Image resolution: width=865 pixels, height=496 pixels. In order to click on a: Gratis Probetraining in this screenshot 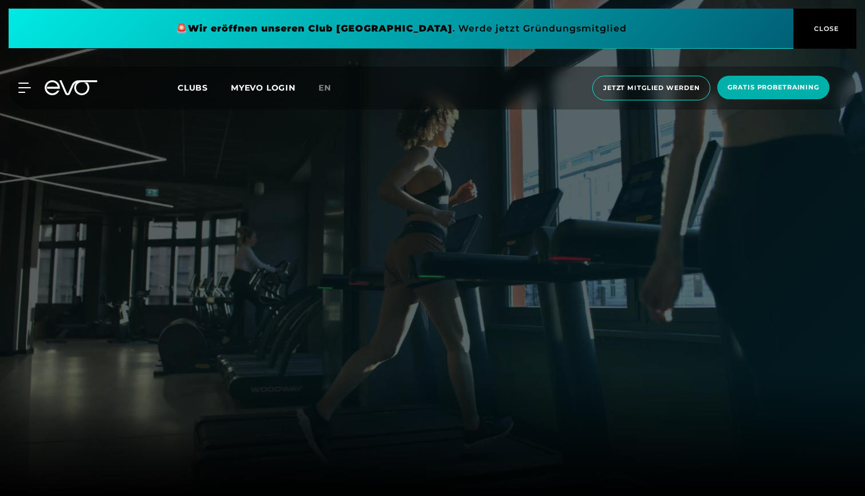, I will do `click(774, 88)`.